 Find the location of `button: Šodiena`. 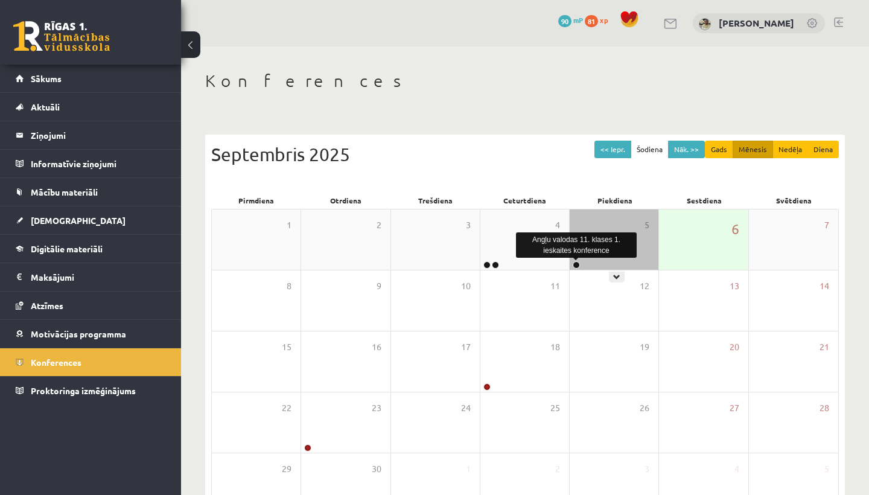

button: Šodiena is located at coordinates (650, 149).